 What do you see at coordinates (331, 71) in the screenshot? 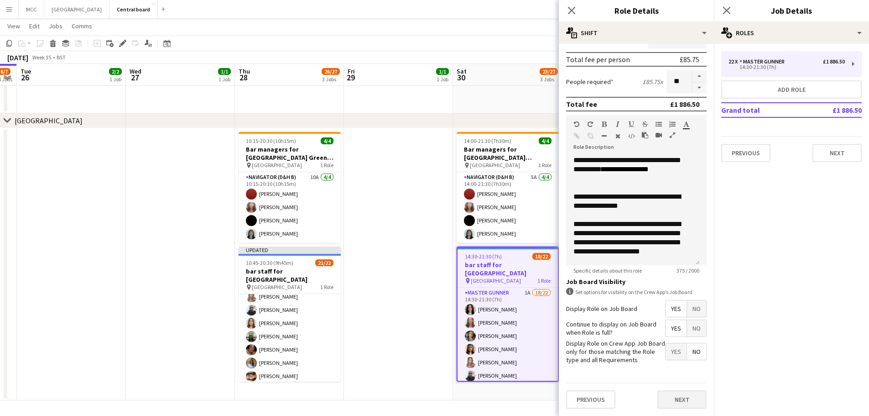
I see `span: 26/27` at bounding box center [331, 71].